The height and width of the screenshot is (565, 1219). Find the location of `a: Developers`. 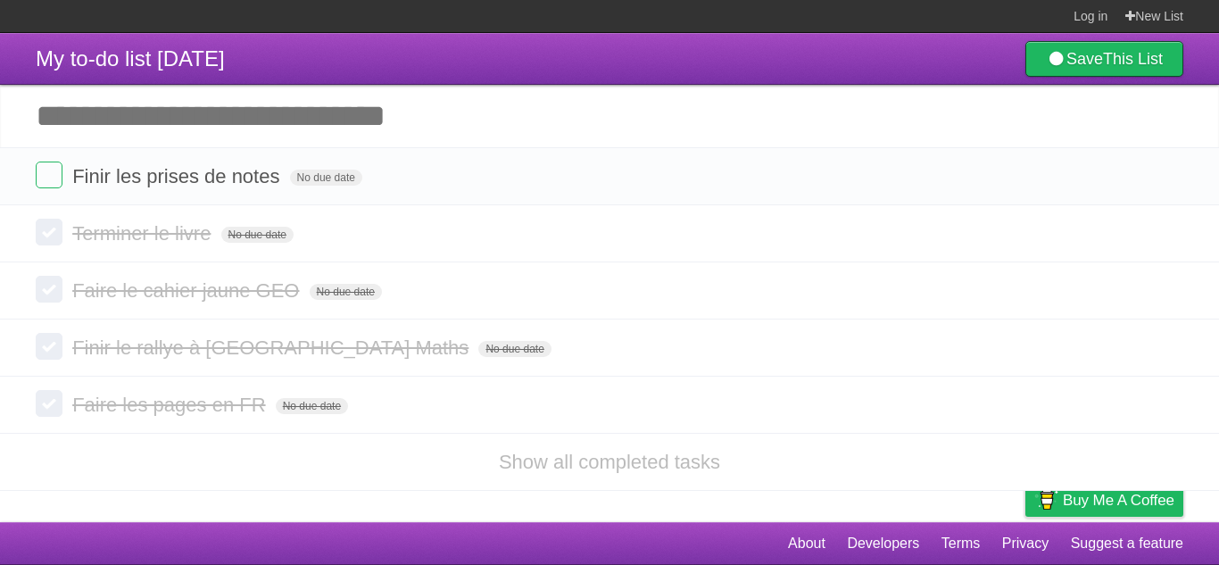

a: Developers is located at coordinates (883, 543).